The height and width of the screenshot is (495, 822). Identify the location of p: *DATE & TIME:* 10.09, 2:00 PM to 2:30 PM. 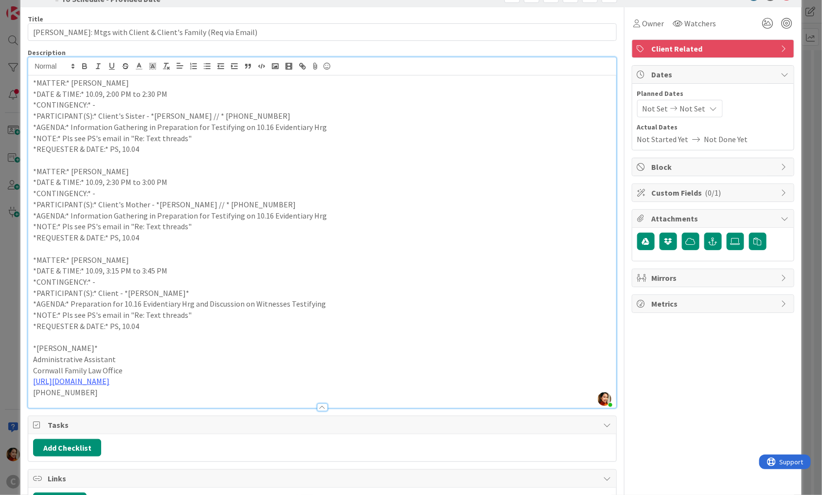
(322, 94).